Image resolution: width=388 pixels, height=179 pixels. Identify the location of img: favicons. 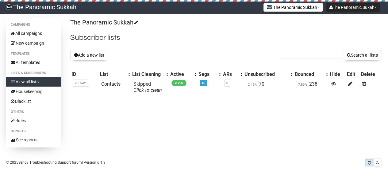
(269, 7).